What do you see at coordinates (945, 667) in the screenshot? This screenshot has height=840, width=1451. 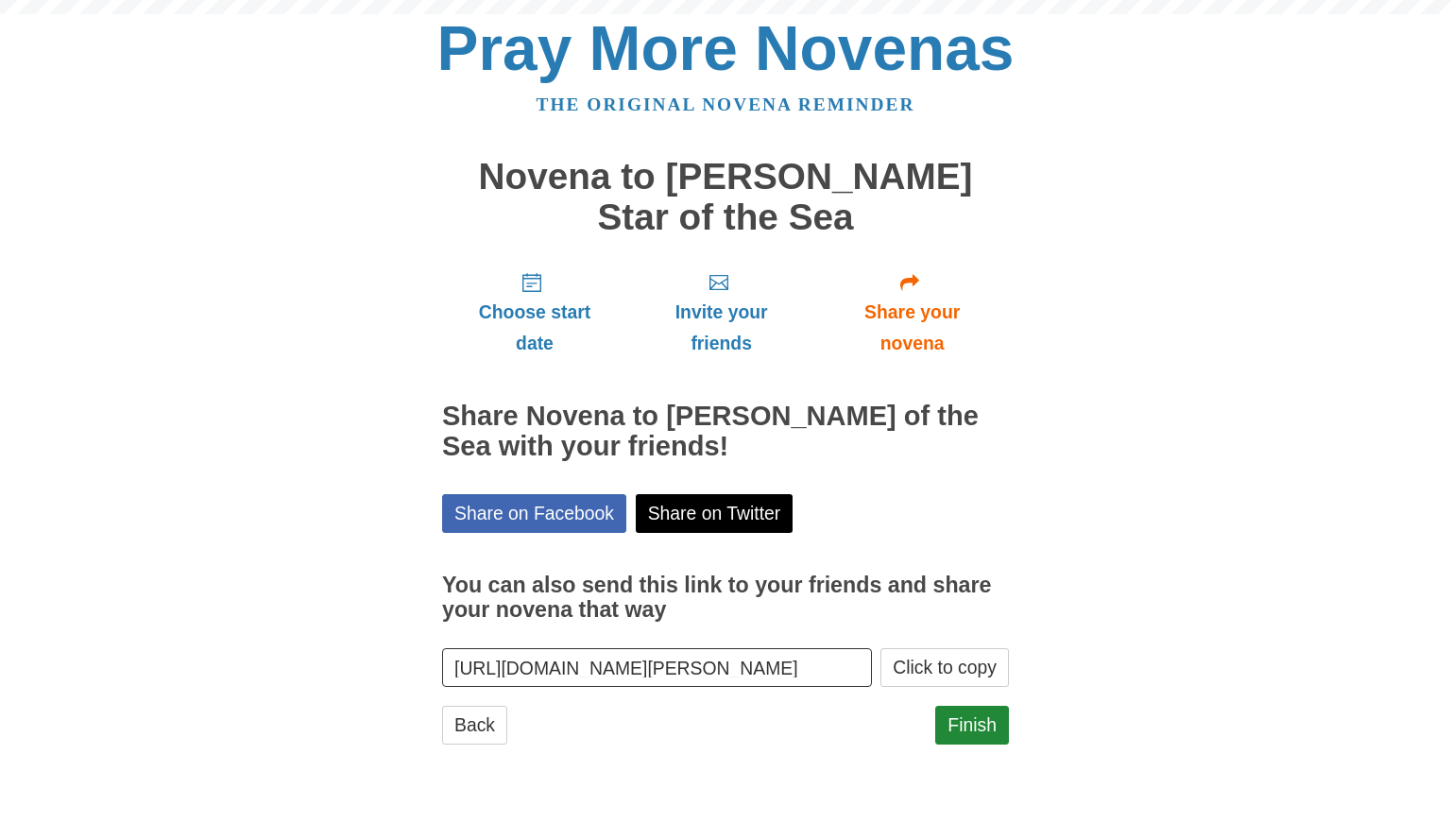 I see `button: Click to copy` at bounding box center [945, 667].